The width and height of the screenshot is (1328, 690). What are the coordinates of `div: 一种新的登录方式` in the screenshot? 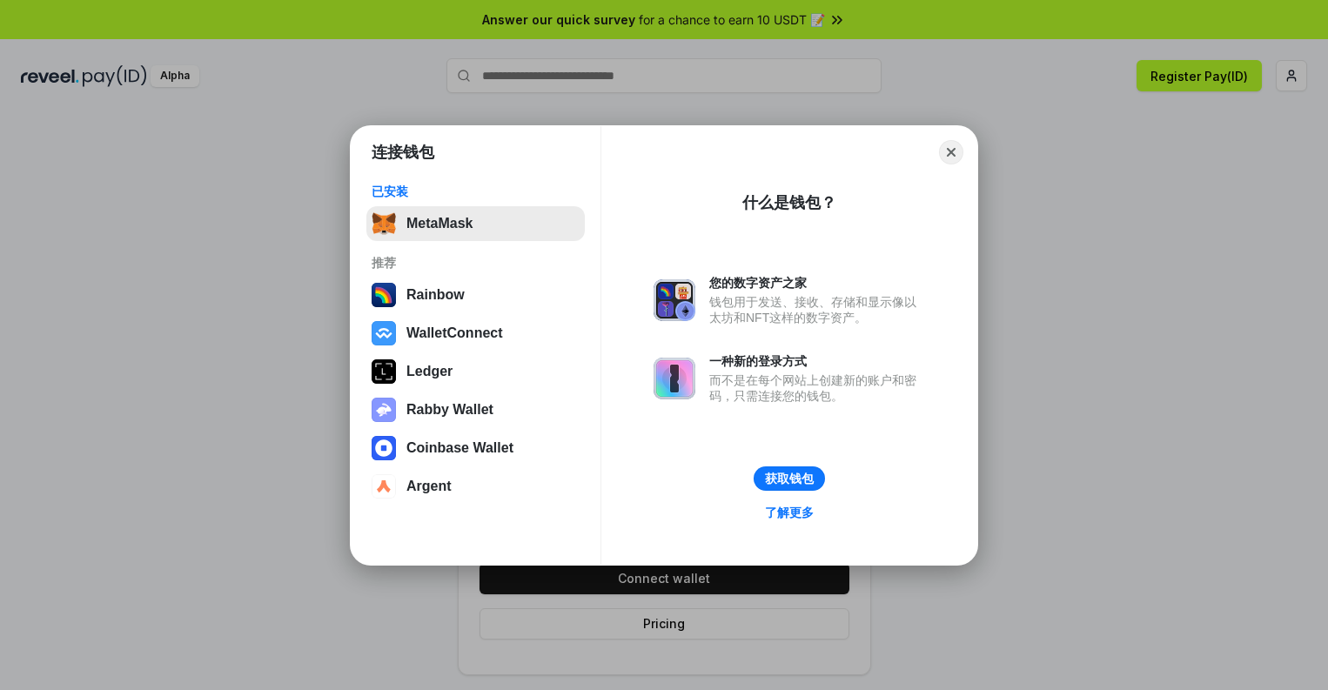 It's located at (817, 361).